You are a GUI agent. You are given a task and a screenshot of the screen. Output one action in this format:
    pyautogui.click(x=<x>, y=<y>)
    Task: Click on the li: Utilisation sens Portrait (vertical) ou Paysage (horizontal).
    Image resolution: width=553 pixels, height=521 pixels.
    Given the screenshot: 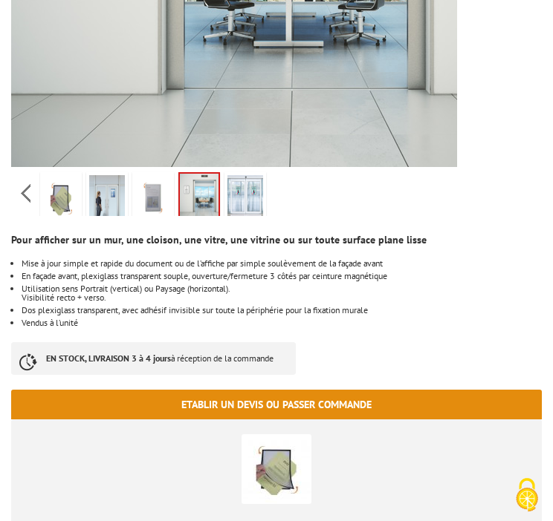 What is the action you would take?
    pyautogui.click(x=282, y=293)
    